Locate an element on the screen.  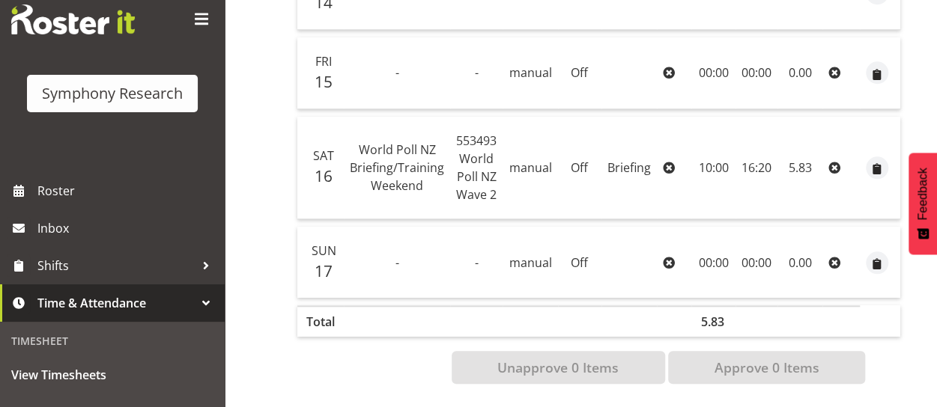
td: 5.83 is located at coordinates (800, 168).